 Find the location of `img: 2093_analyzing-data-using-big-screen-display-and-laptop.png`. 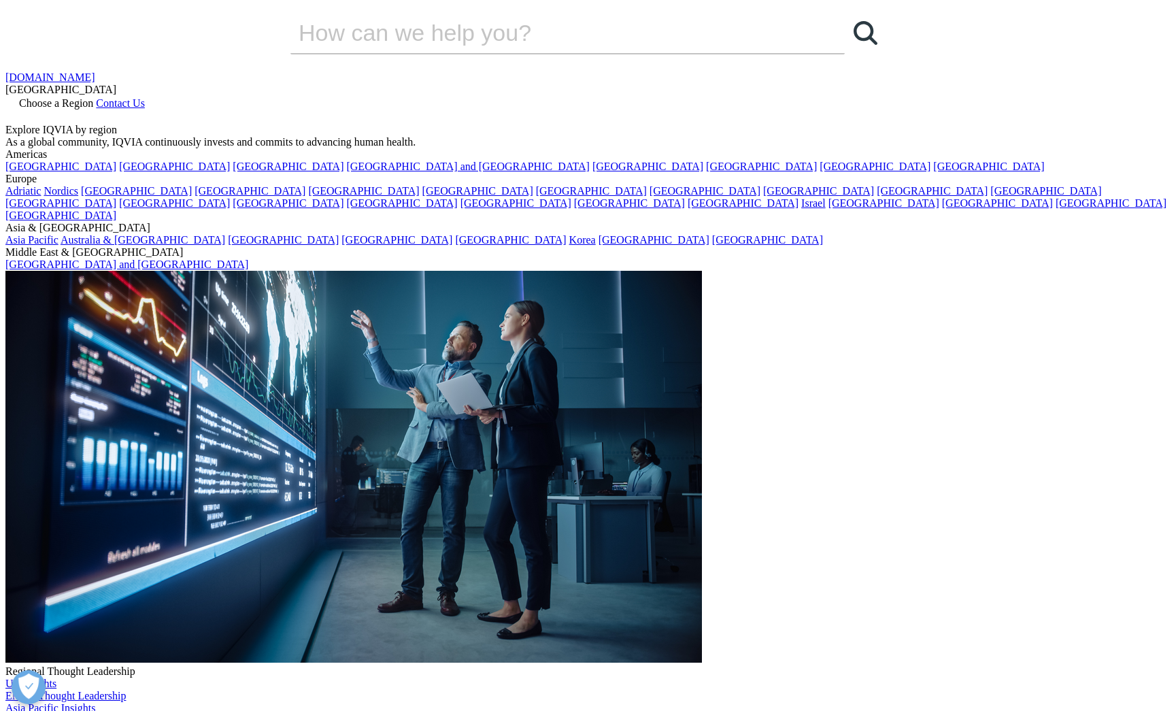

img: 2093_analyzing-data-using-big-screen-display-and-laptop.png is located at coordinates (354, 467).